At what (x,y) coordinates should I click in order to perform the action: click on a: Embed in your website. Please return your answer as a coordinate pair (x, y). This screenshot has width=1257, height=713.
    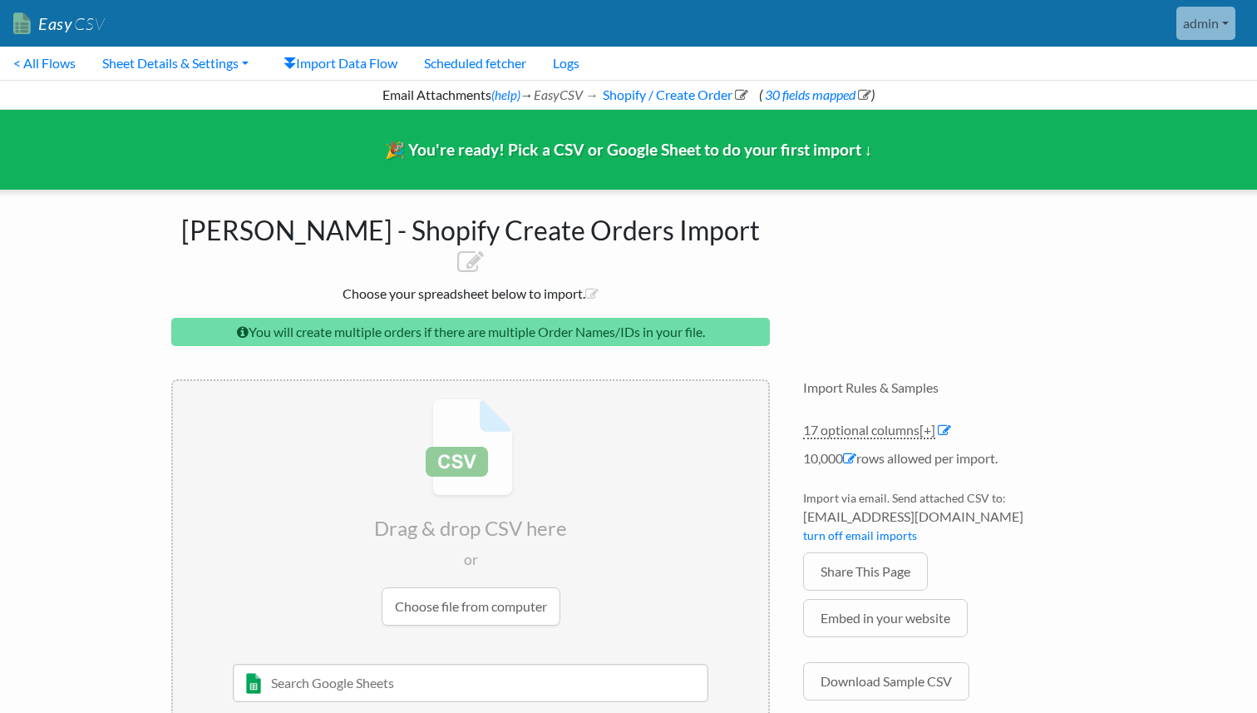
    Looking at the image, I should click on (886, 618).